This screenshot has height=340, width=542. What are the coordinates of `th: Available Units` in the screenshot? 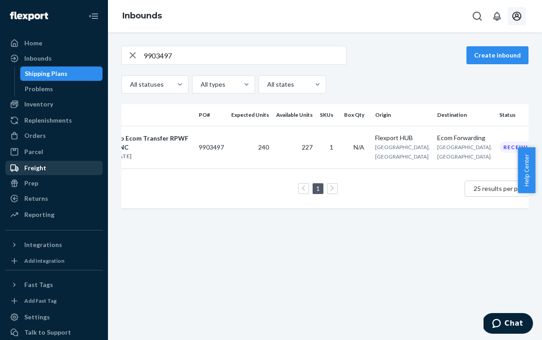 It's located at (294, 115).